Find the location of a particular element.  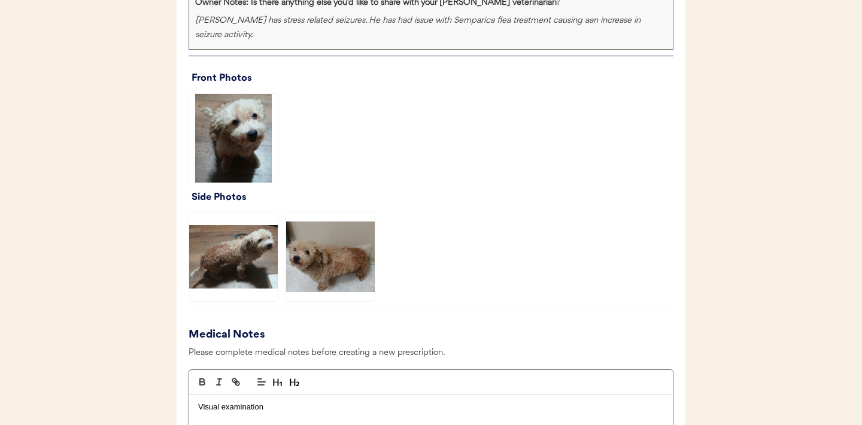

img: 20250929_212015.jpg is located at coordinates (233, 257).